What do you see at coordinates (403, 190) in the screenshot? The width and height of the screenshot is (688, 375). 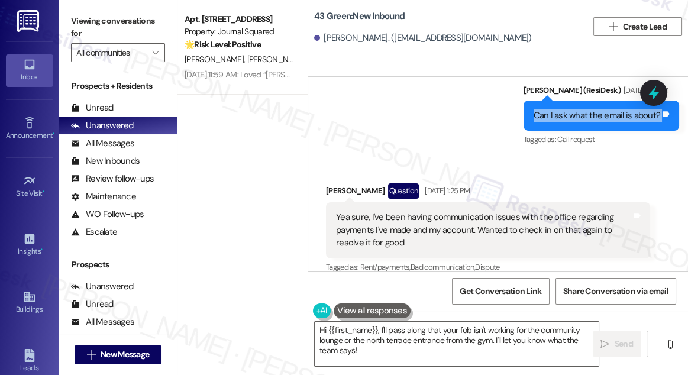 I see `div: Question` at bounding box center [403, 190].